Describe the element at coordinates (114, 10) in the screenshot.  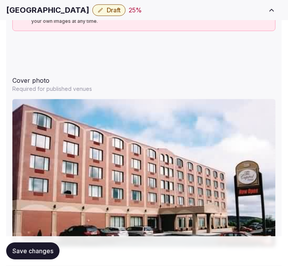
I see `span: Draft` at that location.